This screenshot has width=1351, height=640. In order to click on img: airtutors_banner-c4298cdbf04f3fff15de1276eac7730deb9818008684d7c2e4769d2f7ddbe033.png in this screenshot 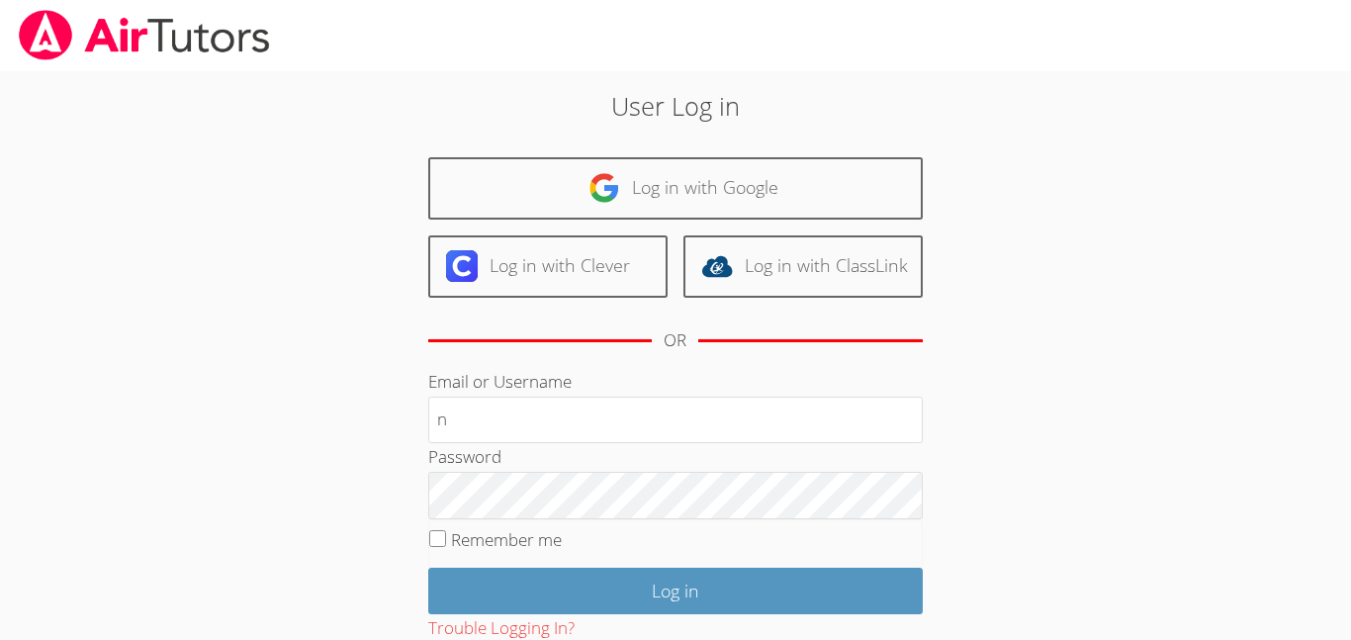, I will do `click(144, 35)`.